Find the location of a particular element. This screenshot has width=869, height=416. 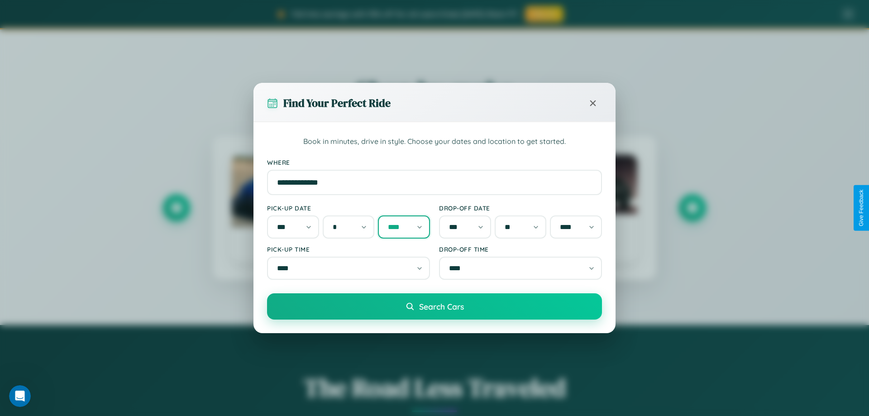

p: Book in minutes, drive in style. Choose your dates and location to get started. is located at coordinates (435, 142).